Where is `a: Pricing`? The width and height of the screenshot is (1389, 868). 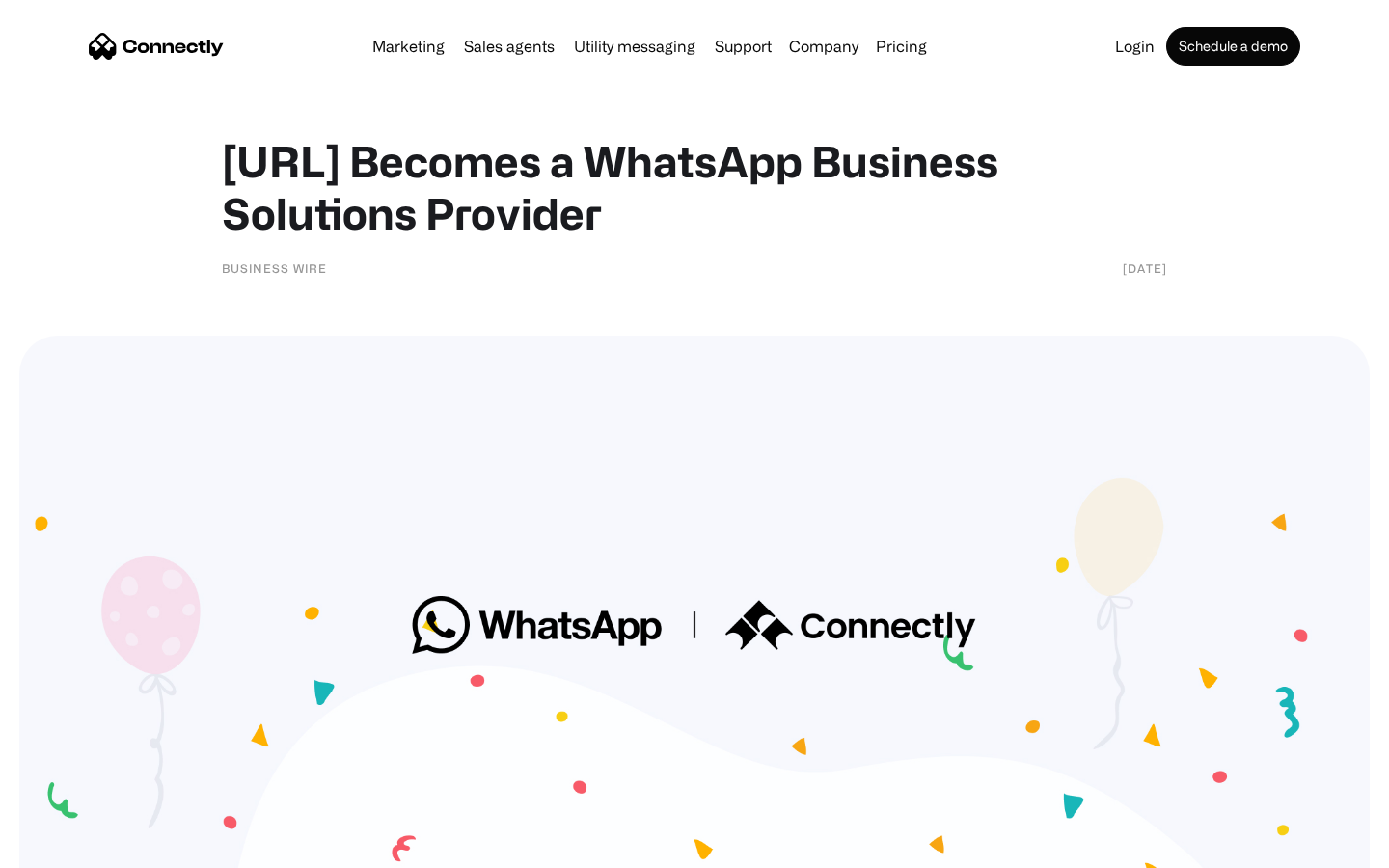 a: Pricing is located at coordinates (901, 47).